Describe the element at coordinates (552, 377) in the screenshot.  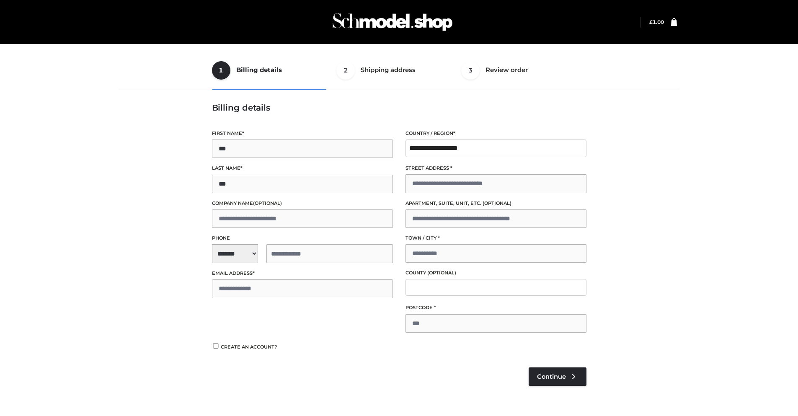
I see `span: Continue` at that location.